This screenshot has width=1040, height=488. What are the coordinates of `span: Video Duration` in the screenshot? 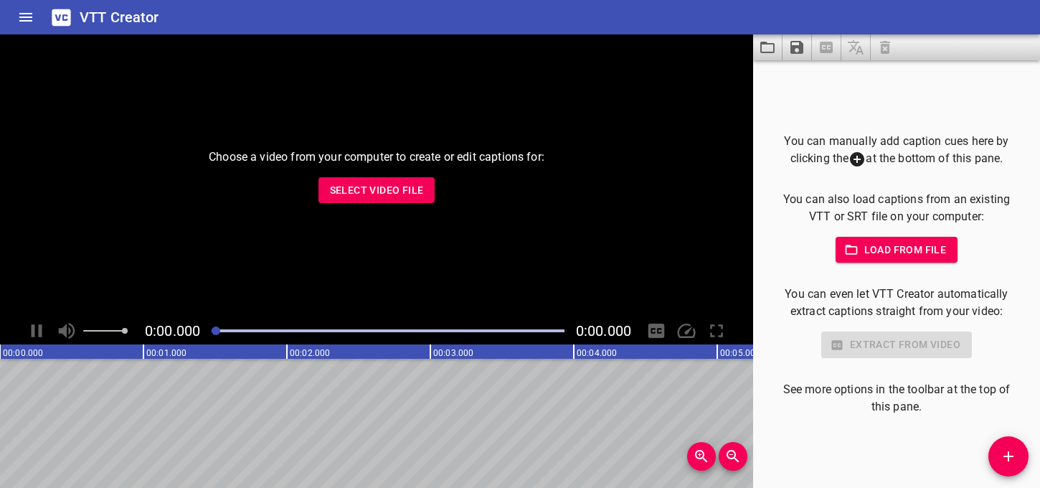 It's located at (603, 331).